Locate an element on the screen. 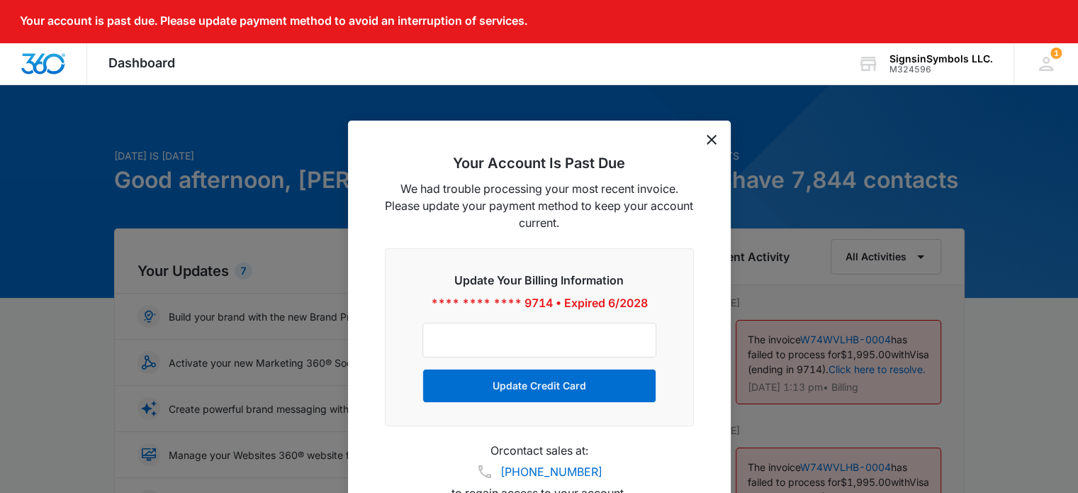  span: Dashboard is located at coordinates (142, 62).